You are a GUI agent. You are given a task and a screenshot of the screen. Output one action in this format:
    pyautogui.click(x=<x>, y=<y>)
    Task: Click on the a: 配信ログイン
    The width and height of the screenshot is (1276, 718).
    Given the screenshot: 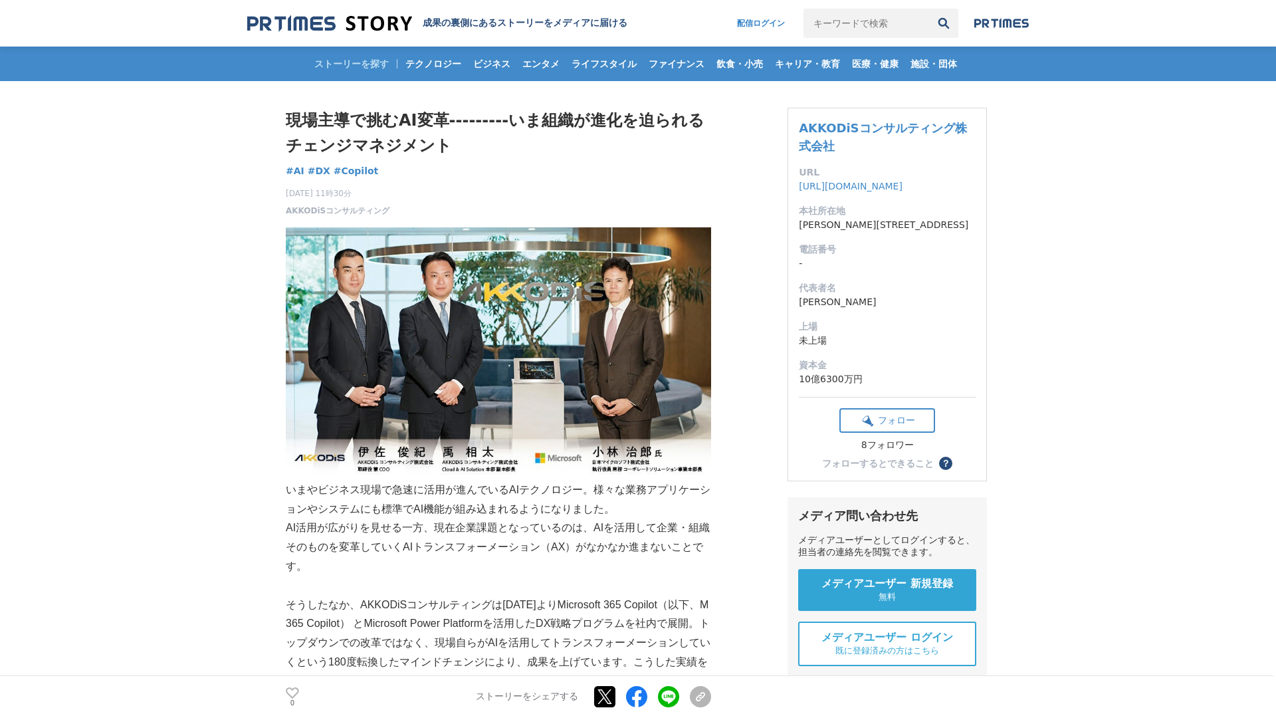 What is the action you would take?
    pyautogui.click(x=761, y=23)
    